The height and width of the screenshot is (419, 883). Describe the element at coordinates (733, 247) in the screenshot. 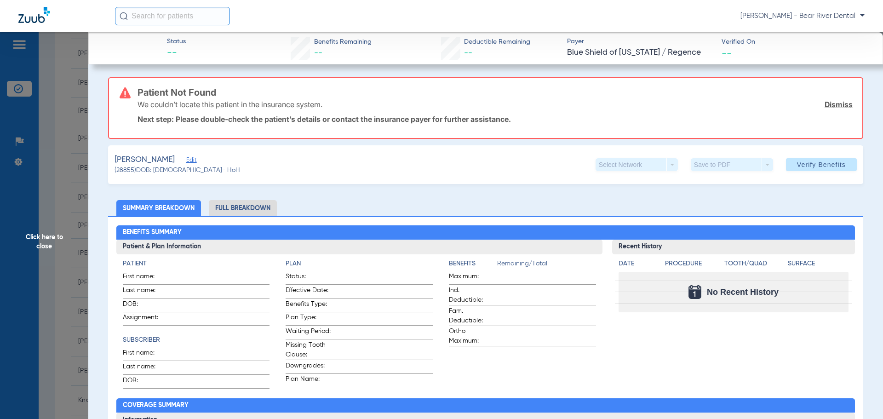

I see `h3: Recent History` at that location.